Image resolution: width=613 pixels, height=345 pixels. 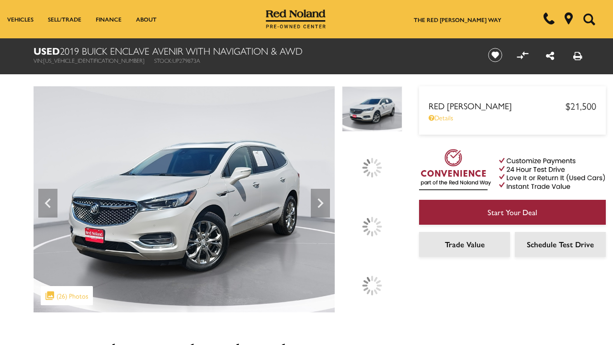 I want to click on span: Start Your Deal, so click(x=512, y=212).